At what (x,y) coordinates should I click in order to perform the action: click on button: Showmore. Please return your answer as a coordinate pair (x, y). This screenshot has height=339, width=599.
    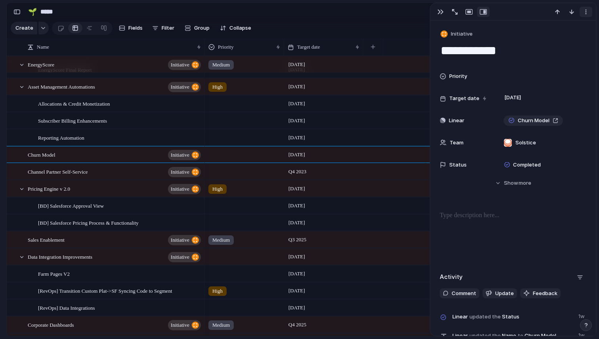
    Looking at the image, I should click on (513, 183).